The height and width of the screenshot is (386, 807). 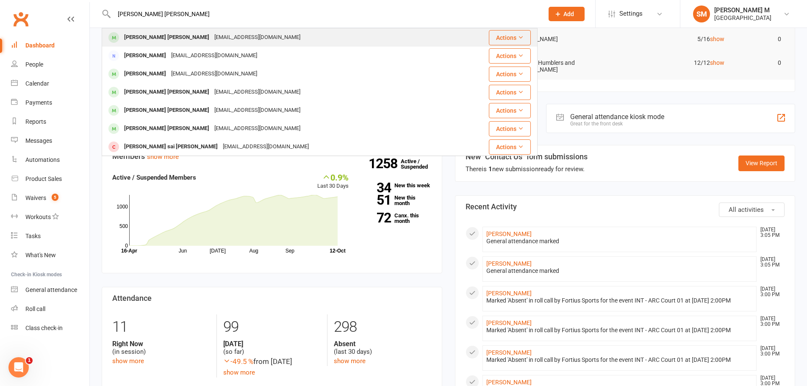 What do you see at coordinates (36, 198) in the screenshot?
I see `div: Waivers` at bounding box center [36, 198].